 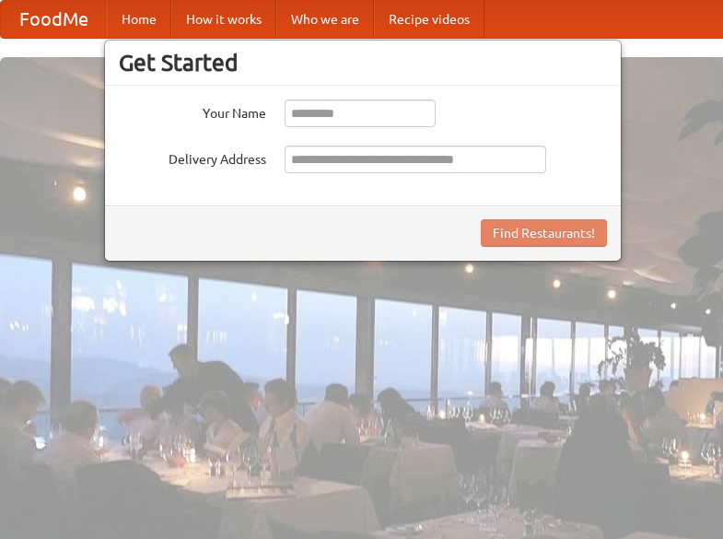 What do you see at coordinates (544, 233) in the screenshot?
I see `button: Find Restaurants!` at bounding box center [544, 233].